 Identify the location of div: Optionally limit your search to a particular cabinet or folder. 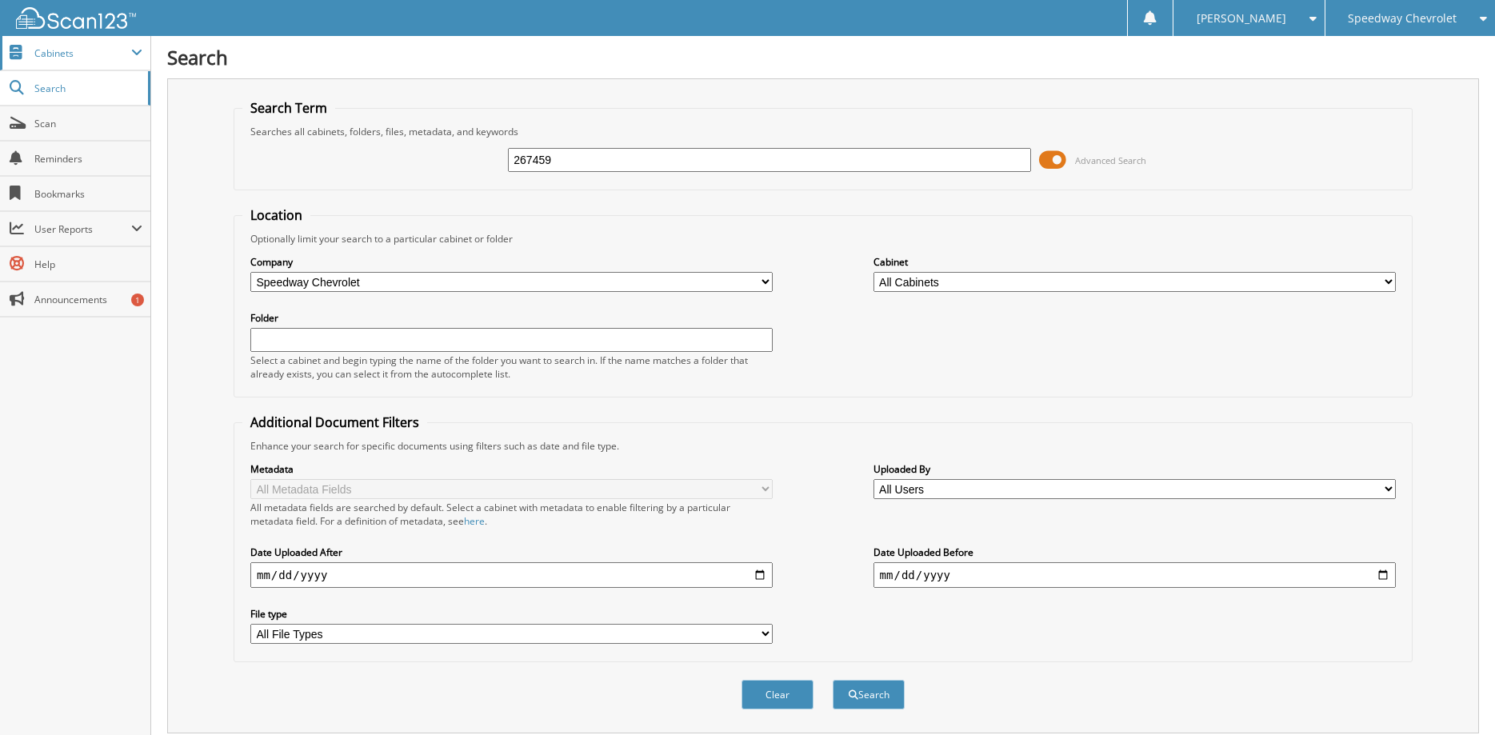
(823, 238).